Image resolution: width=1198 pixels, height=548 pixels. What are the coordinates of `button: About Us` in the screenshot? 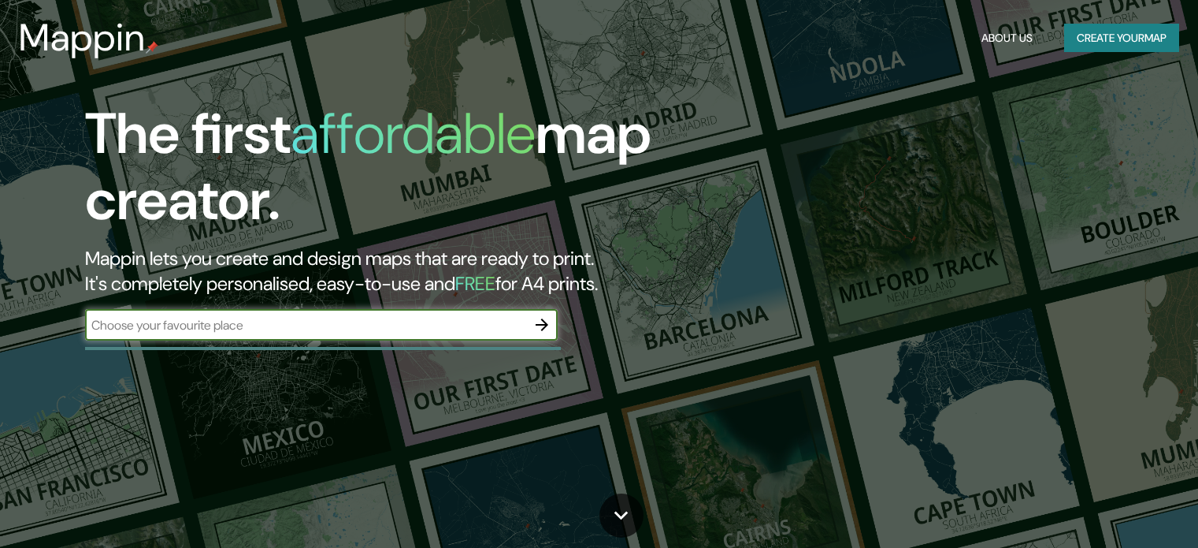 It's located at (1007, 38).